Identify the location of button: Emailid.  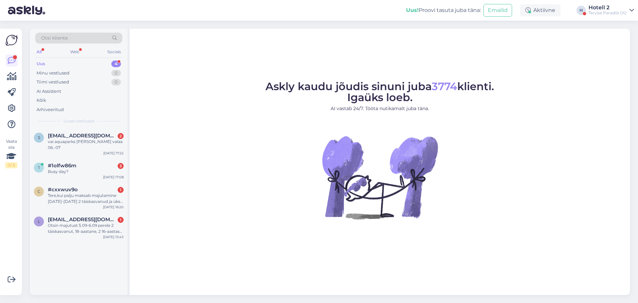
(497, 10).